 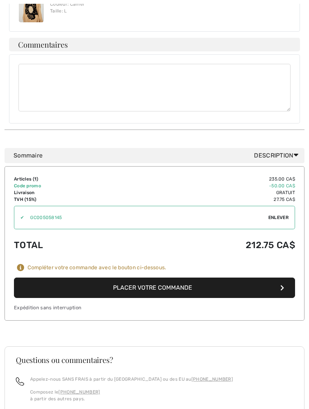 I want to click on textarea: Commentaires, so click(x=155, y=88).